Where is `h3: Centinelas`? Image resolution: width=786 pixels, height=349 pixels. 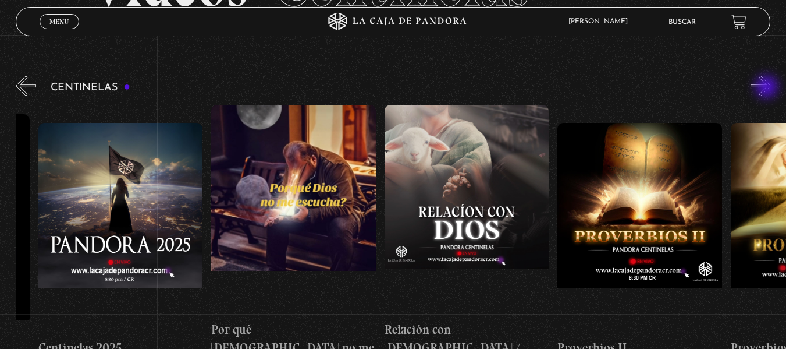
h3: Centinelas is located at coordinates (90, 87).